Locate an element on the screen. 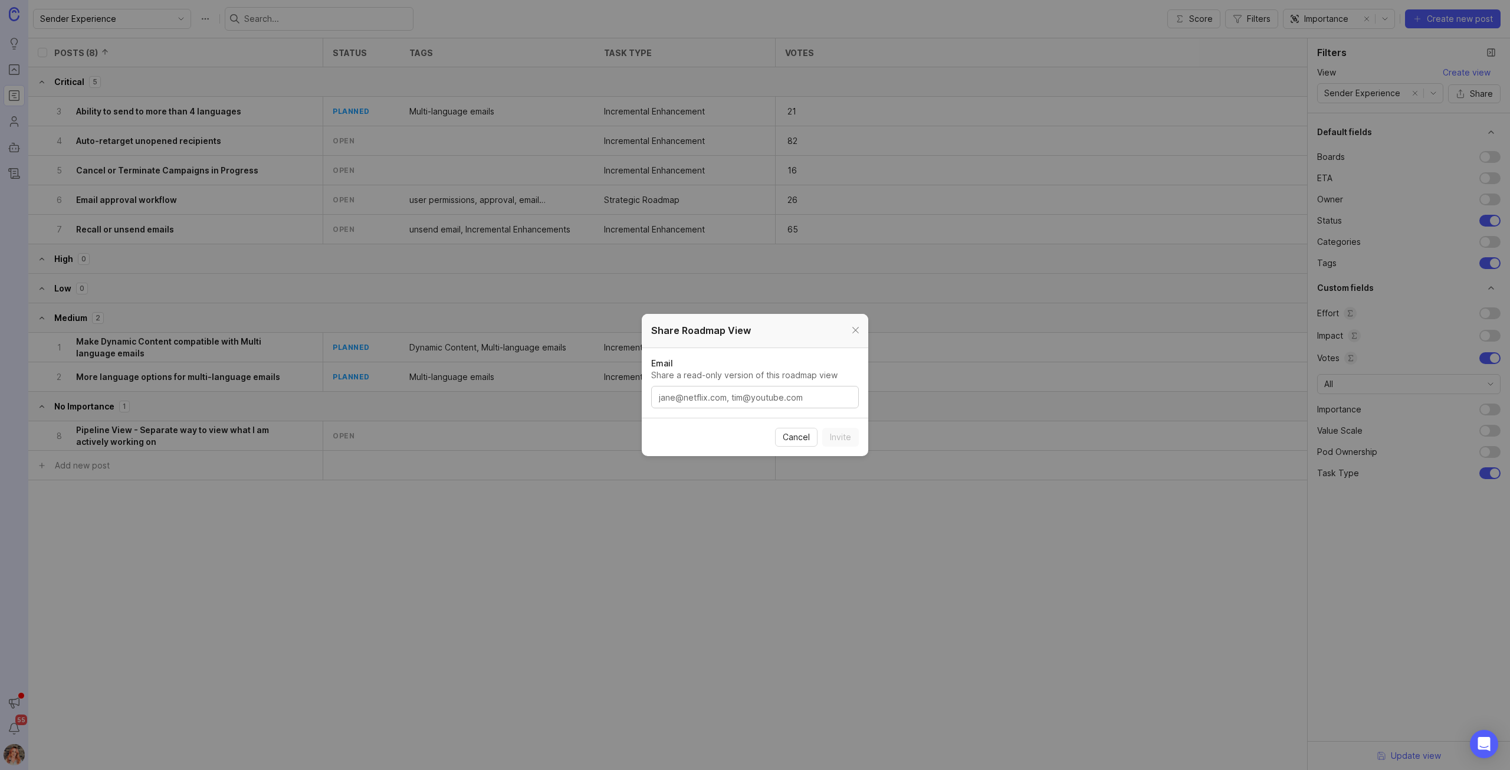 This screenshot has height=770, width=1510. button: Invite is located at coordinates (841, 437).